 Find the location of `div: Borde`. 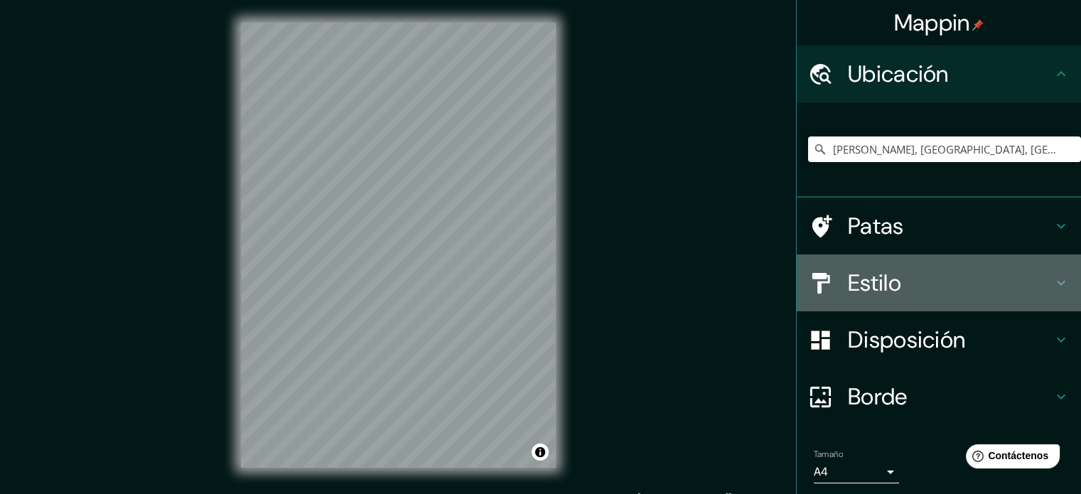

div: Borde is located at coordinates (939, 397).